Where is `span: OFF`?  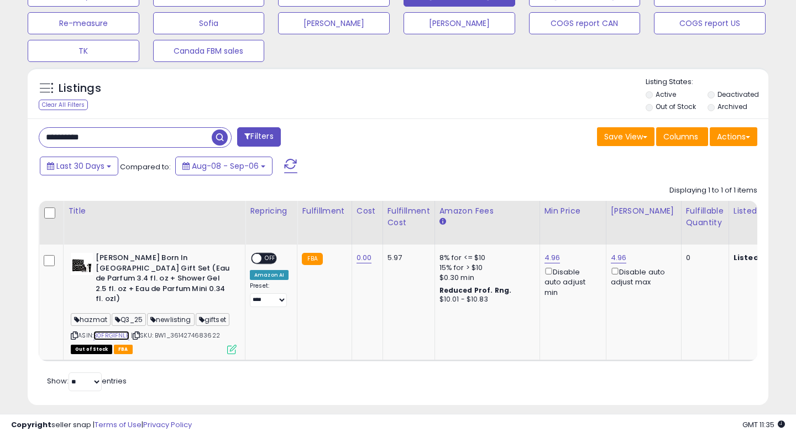
span: OFF is located at coordinates (270, 258).